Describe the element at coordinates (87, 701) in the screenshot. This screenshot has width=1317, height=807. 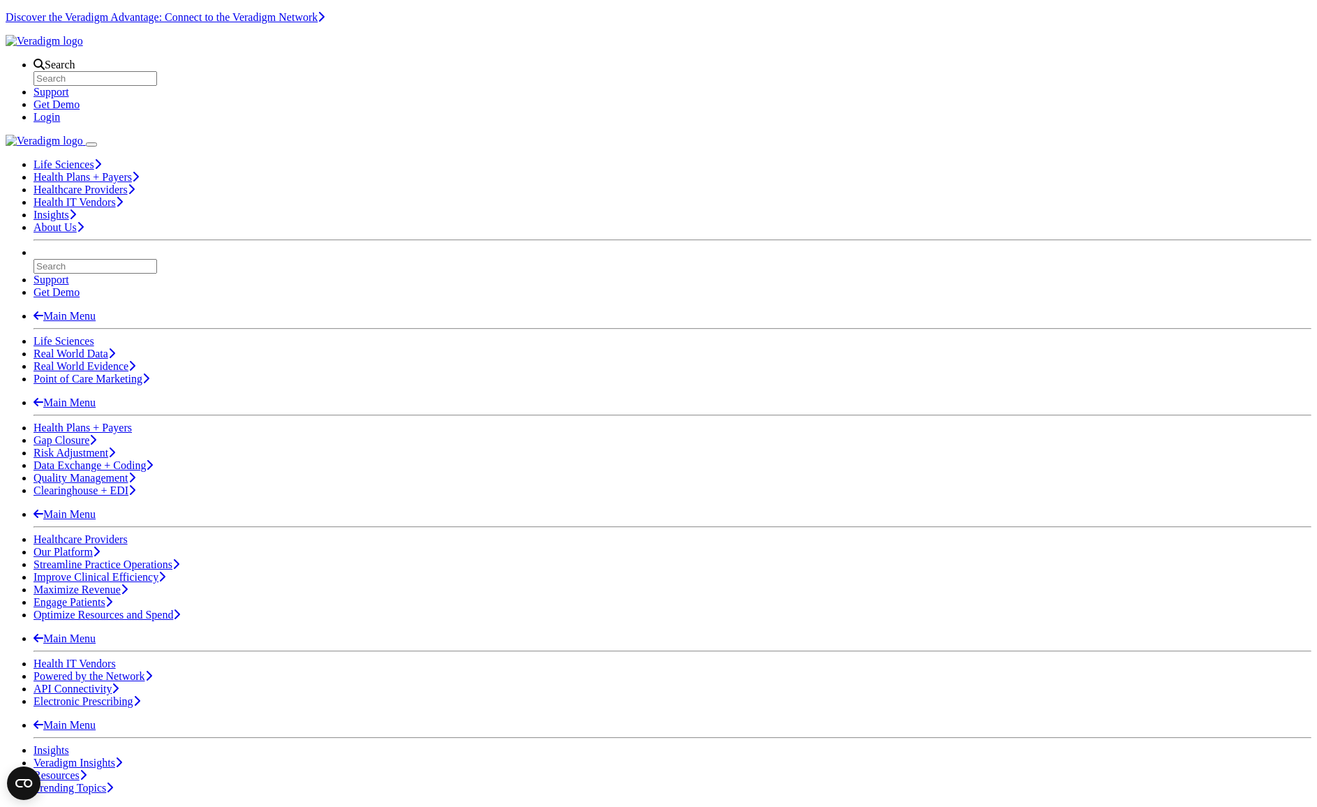
I see `a: Electronic Prescribing` at that location.